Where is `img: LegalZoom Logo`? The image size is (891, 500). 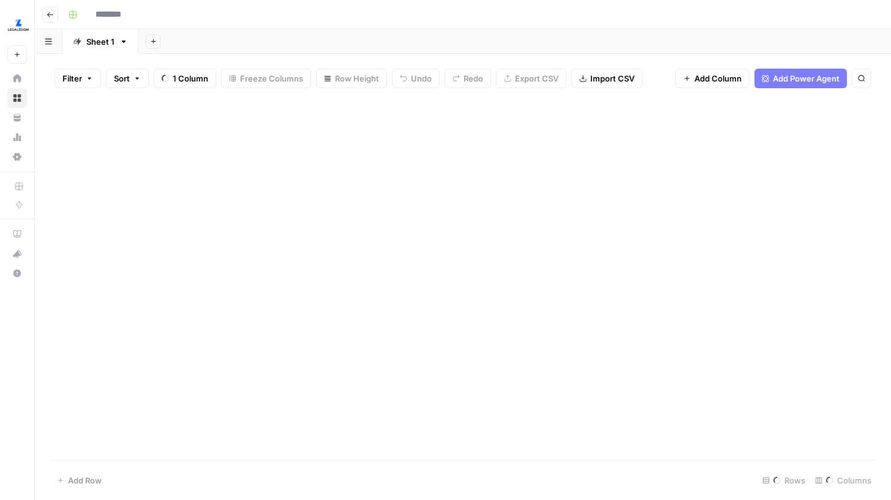
img: LegalZoom Logo is located at coordinates (18, 25).